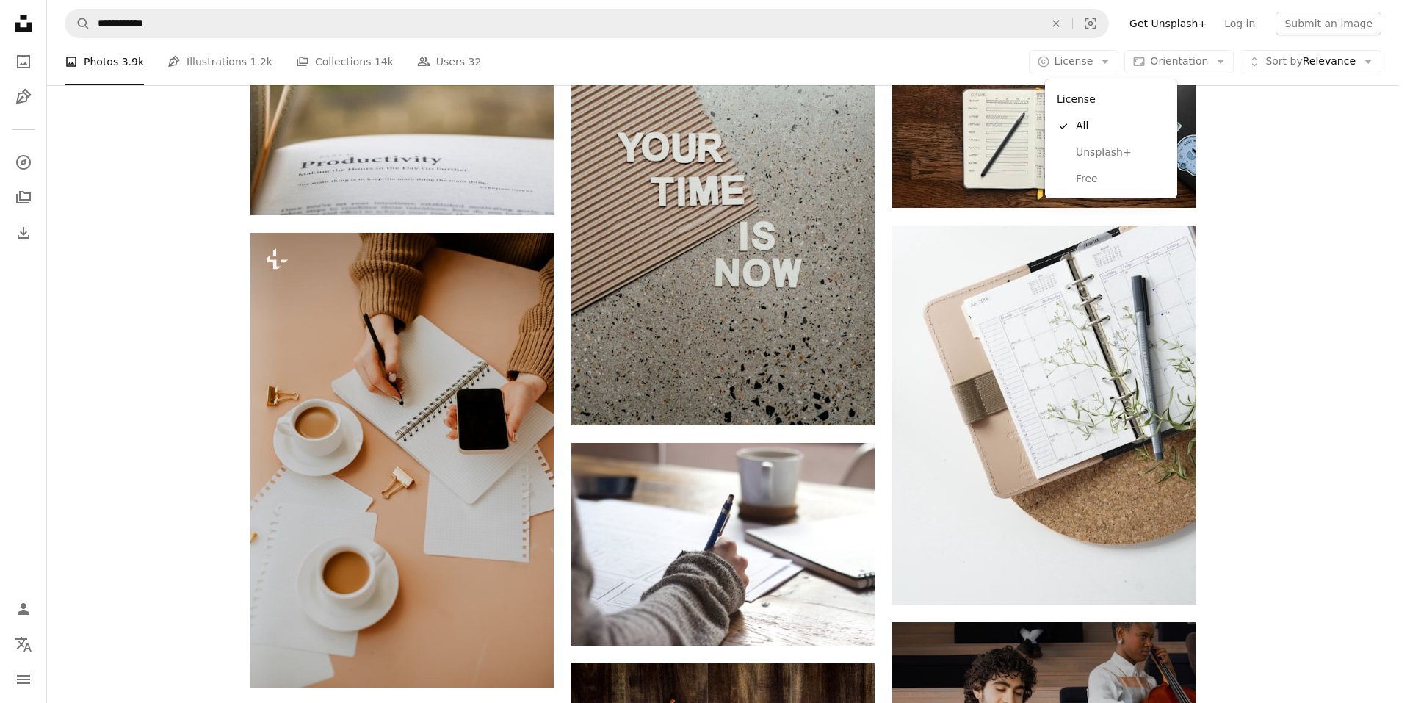  Describe the element at coordinates (1074, 61) in the screenshot. I see `span: License` at that location.